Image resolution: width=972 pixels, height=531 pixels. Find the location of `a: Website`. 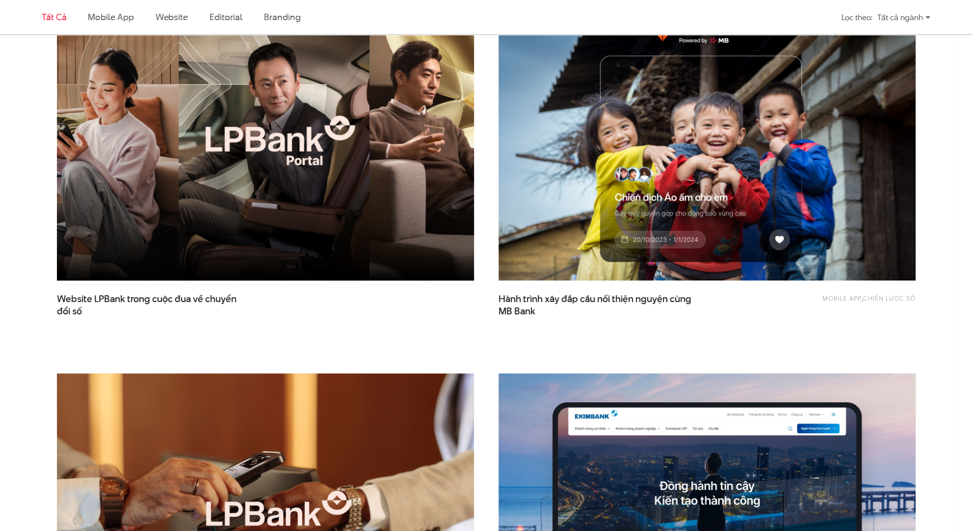

a: Website is located at coordinates (172, 17).